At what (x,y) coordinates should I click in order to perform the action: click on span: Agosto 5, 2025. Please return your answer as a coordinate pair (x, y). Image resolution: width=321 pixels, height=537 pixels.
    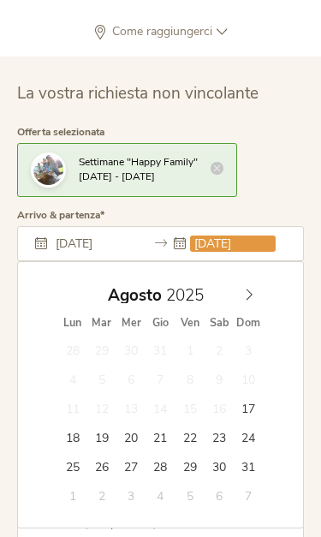
    Looking at the image, I should click on (102, 380).